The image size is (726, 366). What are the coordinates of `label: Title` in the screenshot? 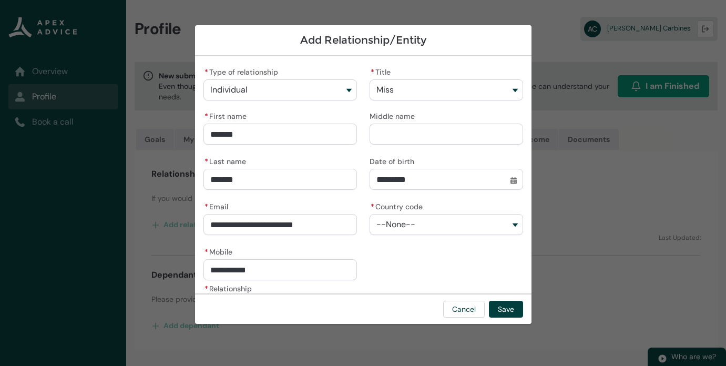 It's located at (382, 71).